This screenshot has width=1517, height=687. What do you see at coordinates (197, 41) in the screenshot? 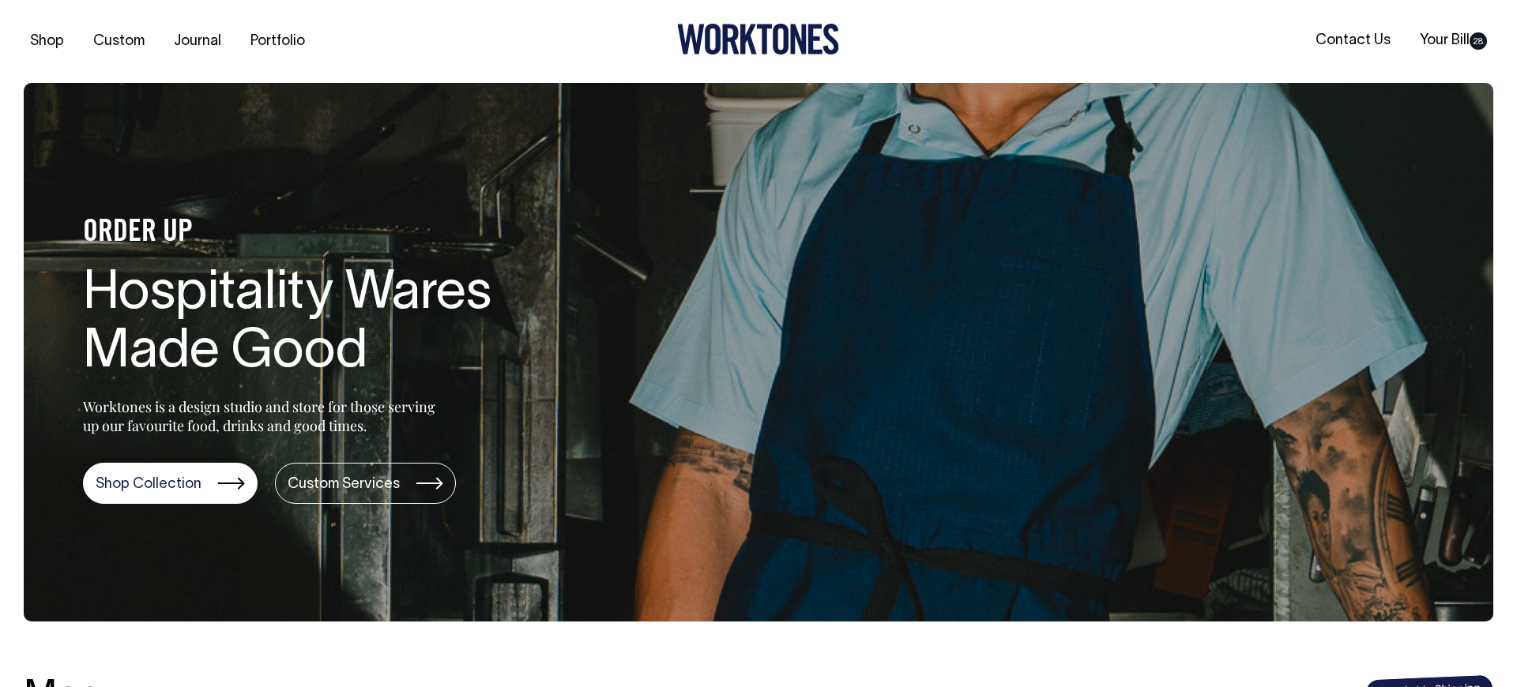
I see `a: Journal` at bounding box center [197, 41].